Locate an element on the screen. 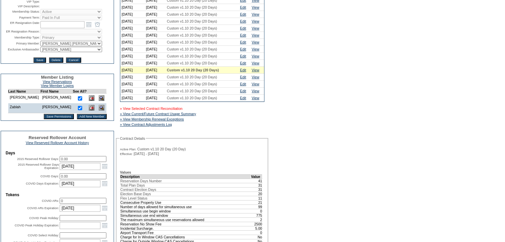 This screenshot has height=242, width=505. a: » View Selected Contract Reconciliation is located at coordinates (151, 108).